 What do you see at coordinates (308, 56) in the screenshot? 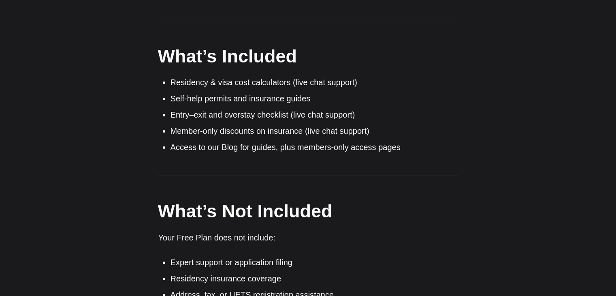
I see `h2: What’s Included` at bounding box center [308, 56].